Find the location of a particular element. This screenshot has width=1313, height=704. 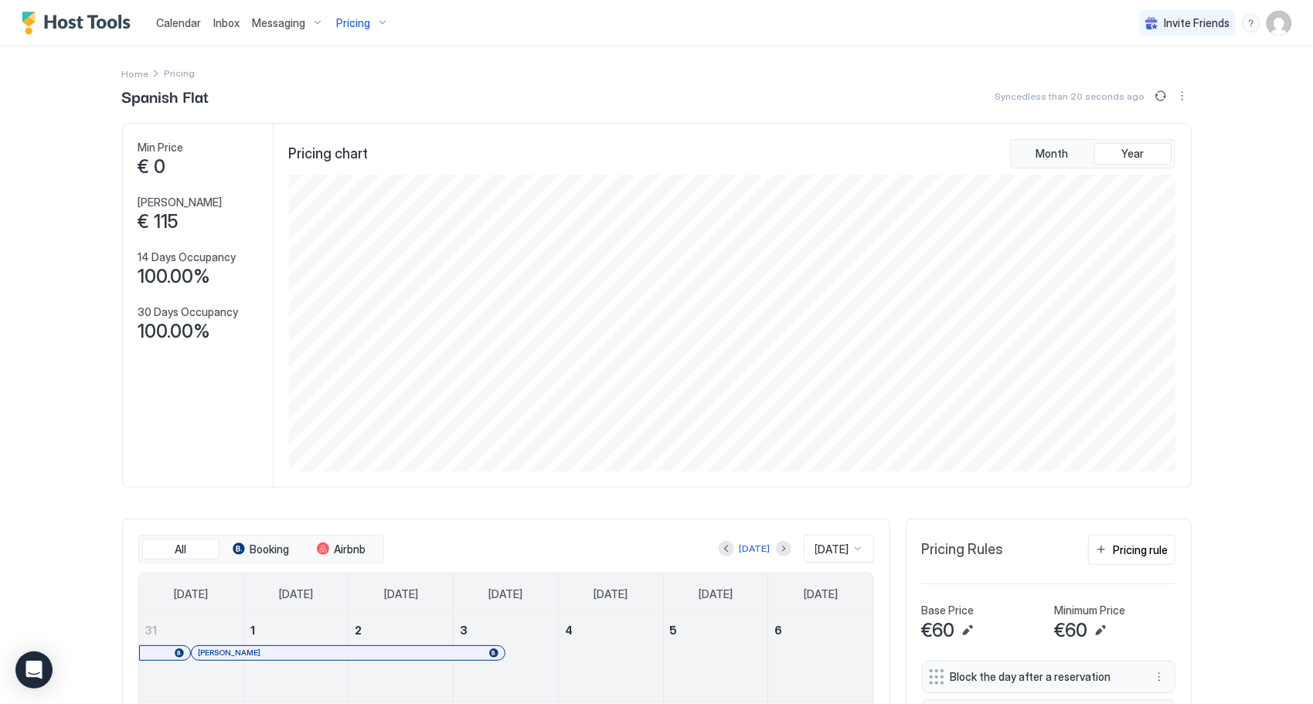

span: Calendar is located at coordinates (178, 22).